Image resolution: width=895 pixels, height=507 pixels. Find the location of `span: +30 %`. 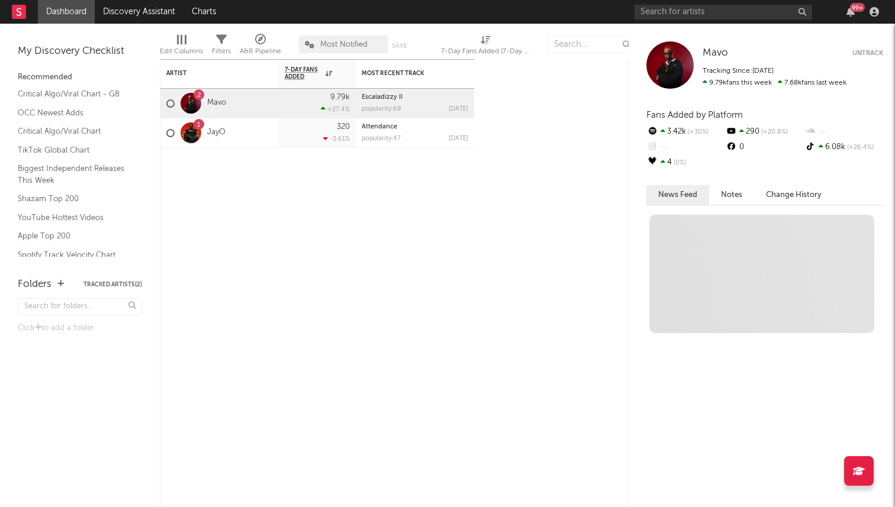

span: +30 % is located at coordinates (697, 132).